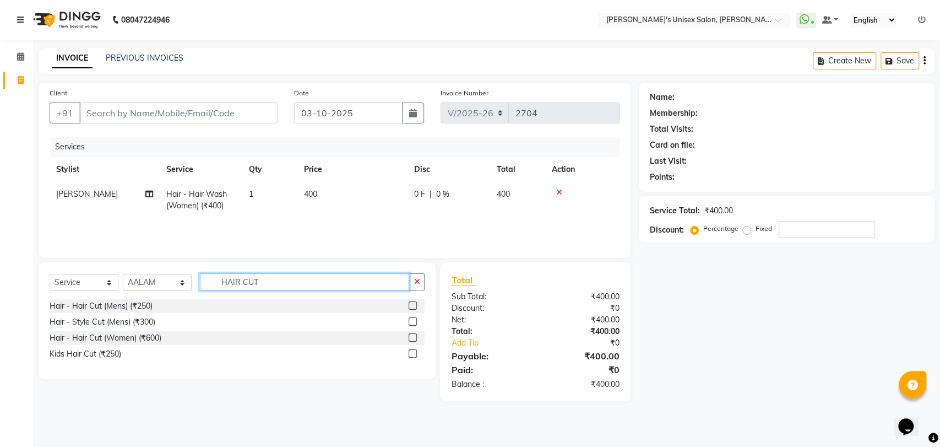  Describe the element at coordinates (301, 93) in the screenshot. I see `label: Date` at that location.